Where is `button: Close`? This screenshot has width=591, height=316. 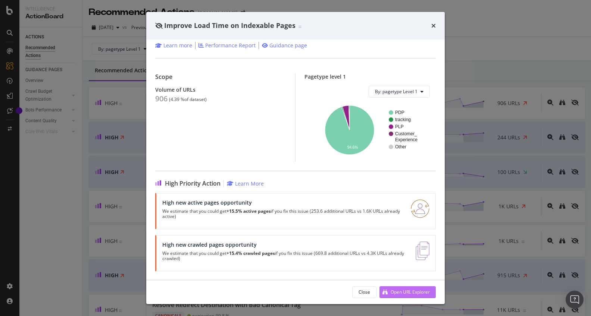
button: Close is located at coordinates (364, 292).